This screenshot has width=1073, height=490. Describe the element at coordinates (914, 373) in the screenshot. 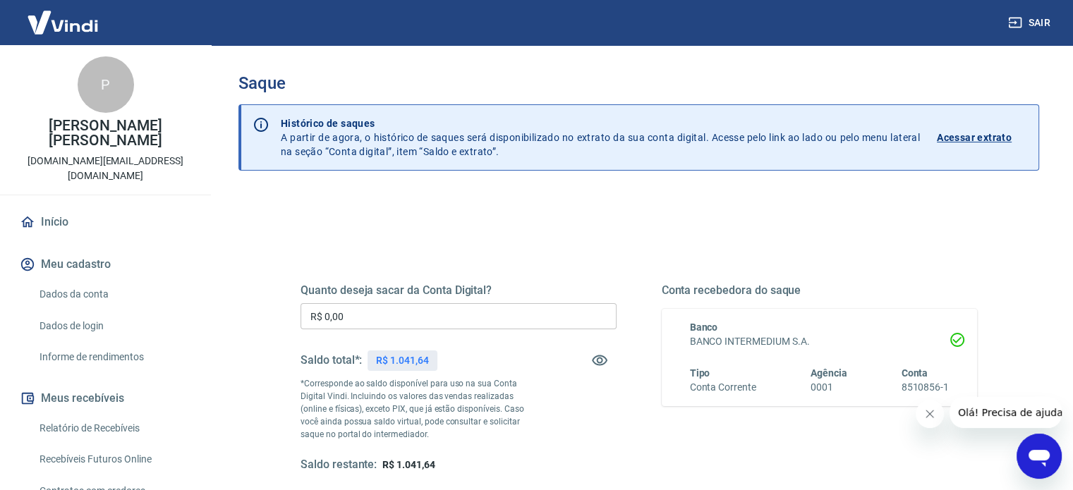

I see `span: Conta` at that location.